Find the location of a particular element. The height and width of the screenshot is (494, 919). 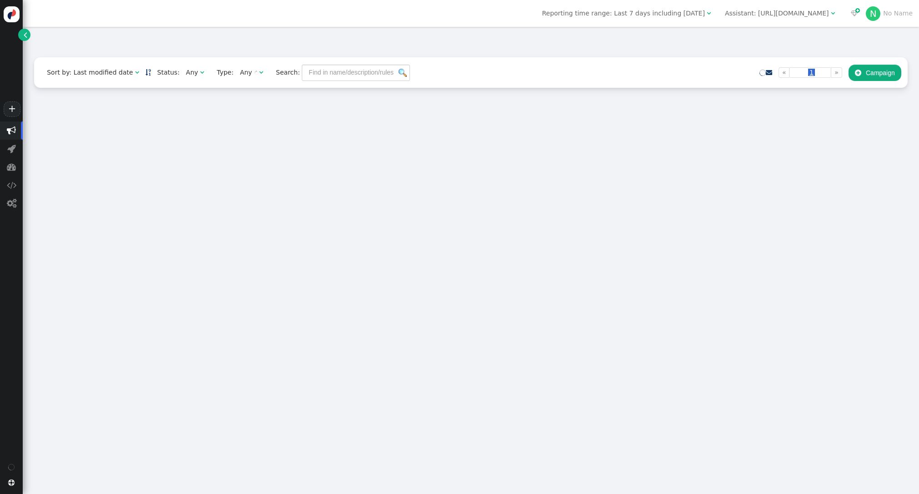

span: 1 is located at coordinates (811, 72).